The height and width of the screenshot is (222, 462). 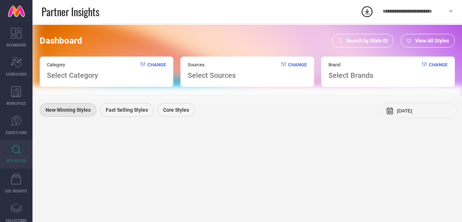 What do you see at coordinates (351, 75) in the screenshot?
I see `span: Select Brands` at bounding box center [351, 75].